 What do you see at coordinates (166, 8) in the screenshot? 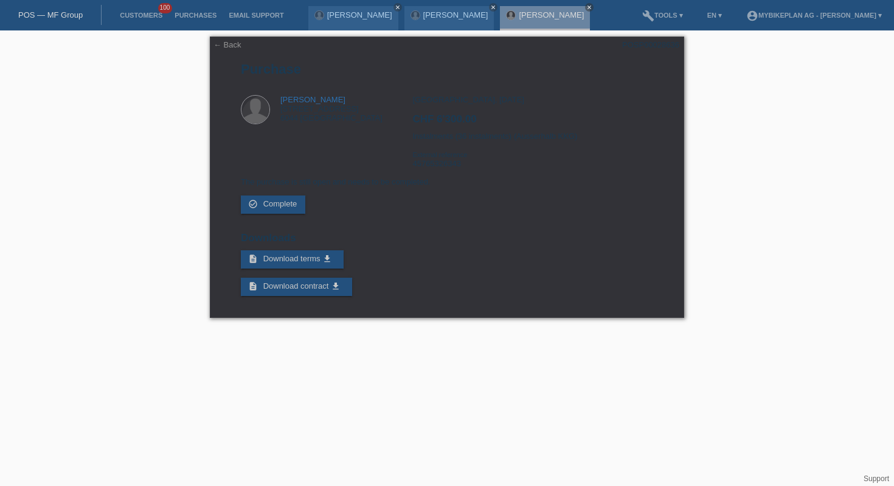
I see `span: 100` at bounding box center [166, 8].